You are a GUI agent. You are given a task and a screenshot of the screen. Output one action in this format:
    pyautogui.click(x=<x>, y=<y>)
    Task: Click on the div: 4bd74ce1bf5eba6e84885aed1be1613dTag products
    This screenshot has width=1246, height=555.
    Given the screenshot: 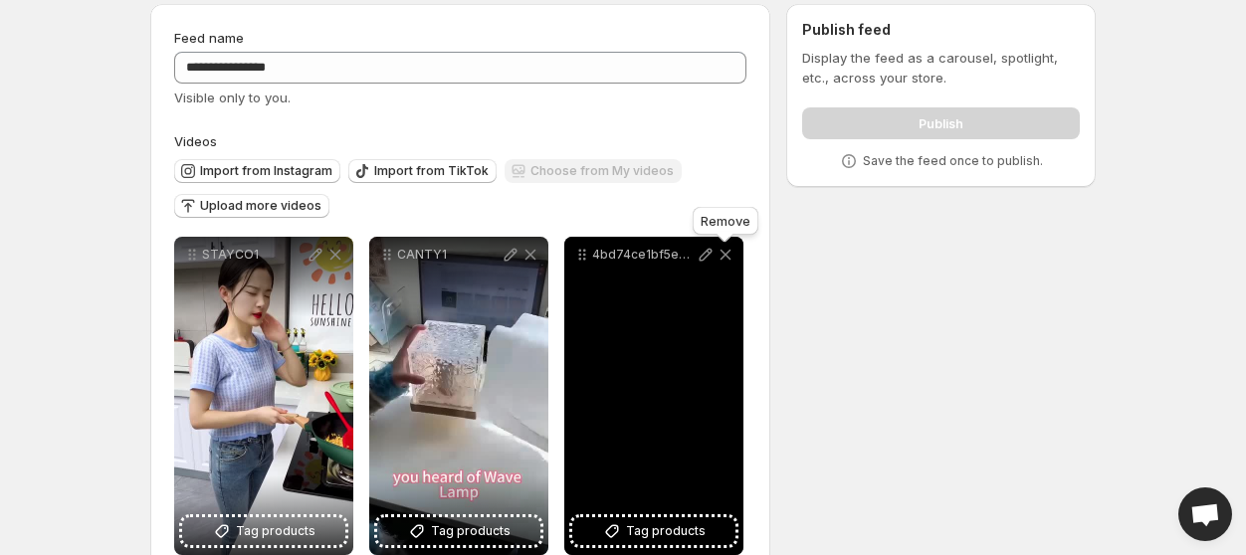 What is the action you would take?
    pyautogui.click(x=654, y=396)
    